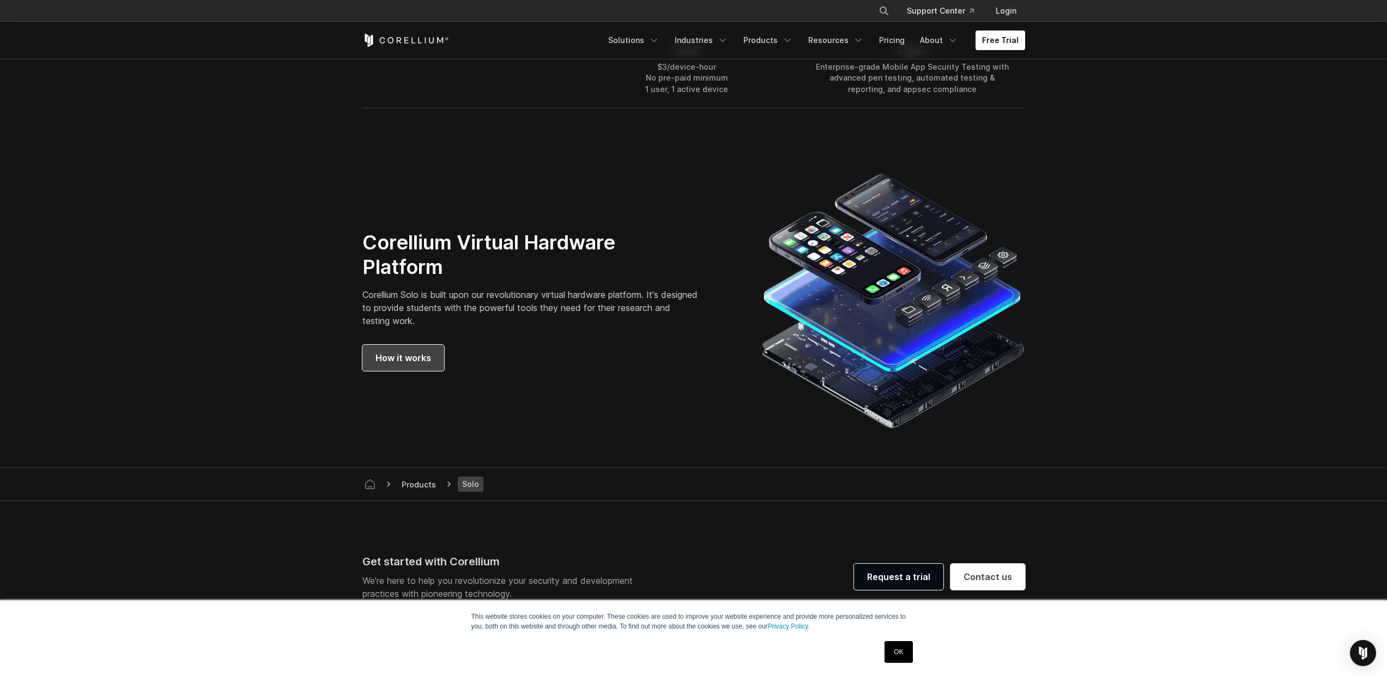  Describe the element at coordinates (768, 40) in the screenshot. I see `a: Products` at that location.